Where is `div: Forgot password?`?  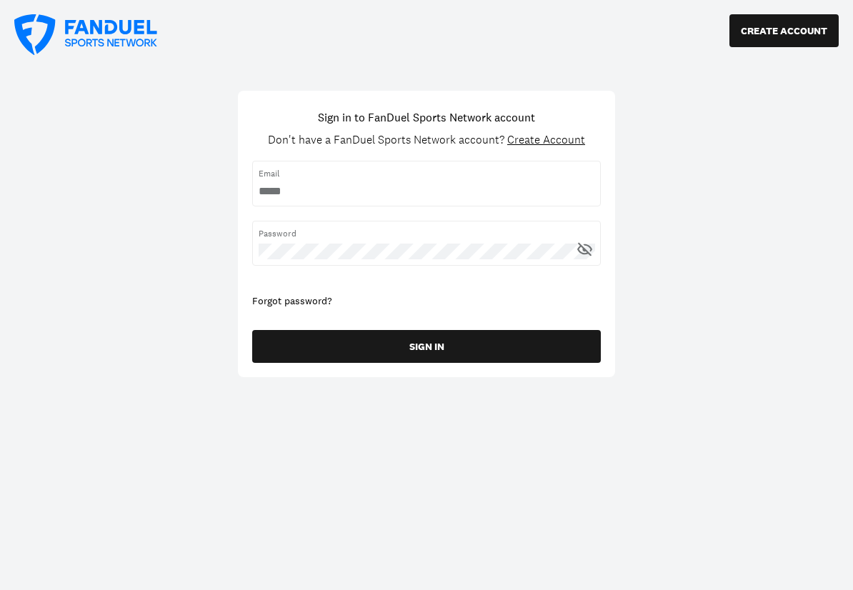
div: Forgot password? is located at coordinates (427, 302).